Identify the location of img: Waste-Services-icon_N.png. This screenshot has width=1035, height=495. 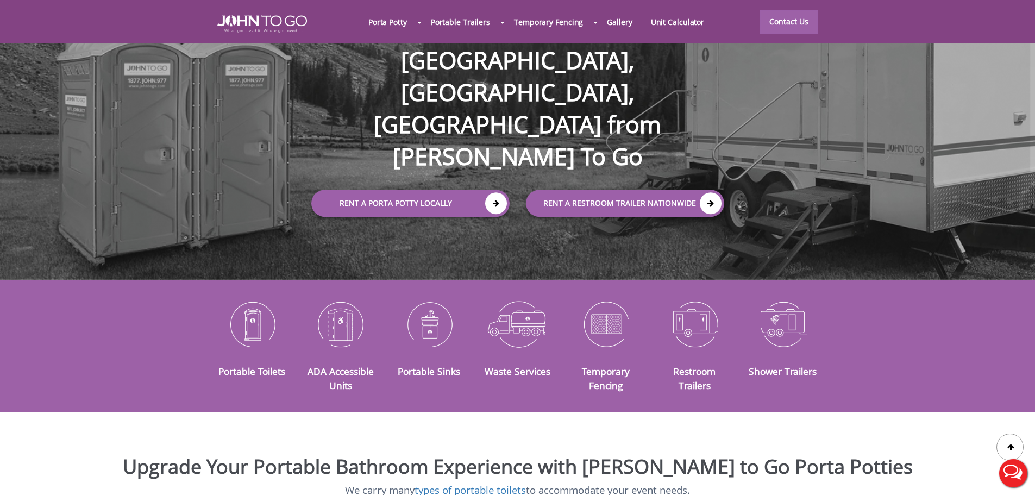
(517, 324).